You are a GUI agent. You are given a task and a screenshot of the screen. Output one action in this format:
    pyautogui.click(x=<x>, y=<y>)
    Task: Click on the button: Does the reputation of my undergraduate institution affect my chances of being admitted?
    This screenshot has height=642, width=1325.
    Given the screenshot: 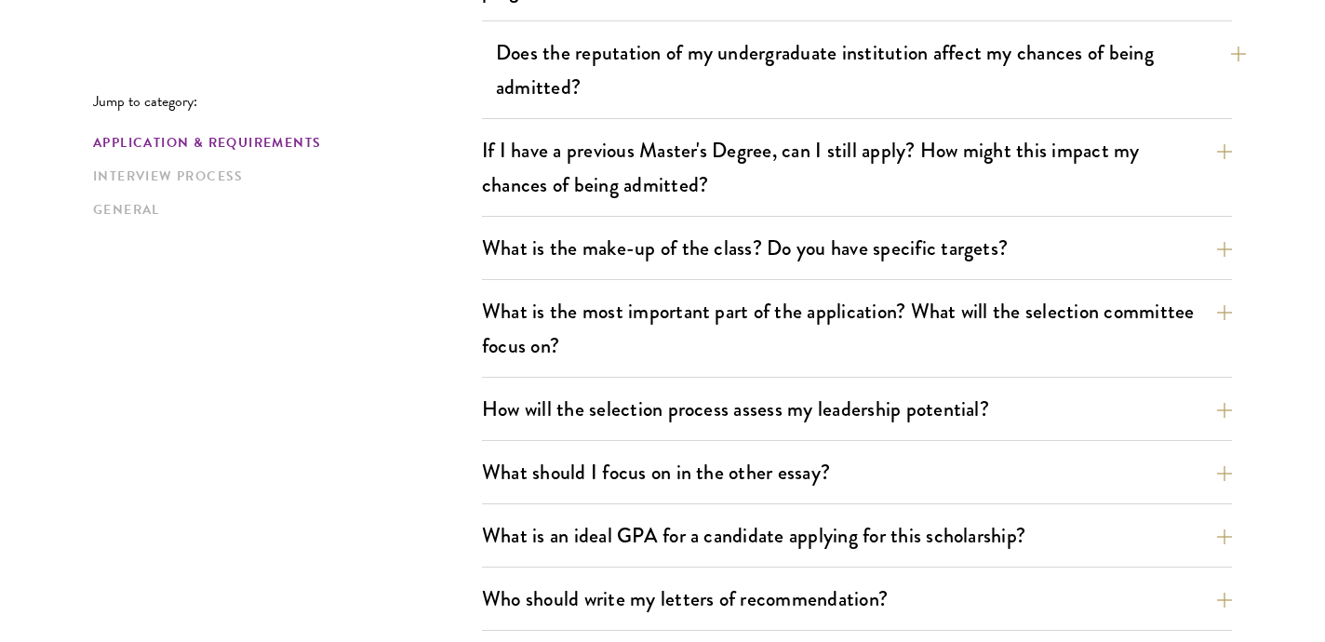 What is the action you would take?
    pyautogui.click(x=871, y=70)
    